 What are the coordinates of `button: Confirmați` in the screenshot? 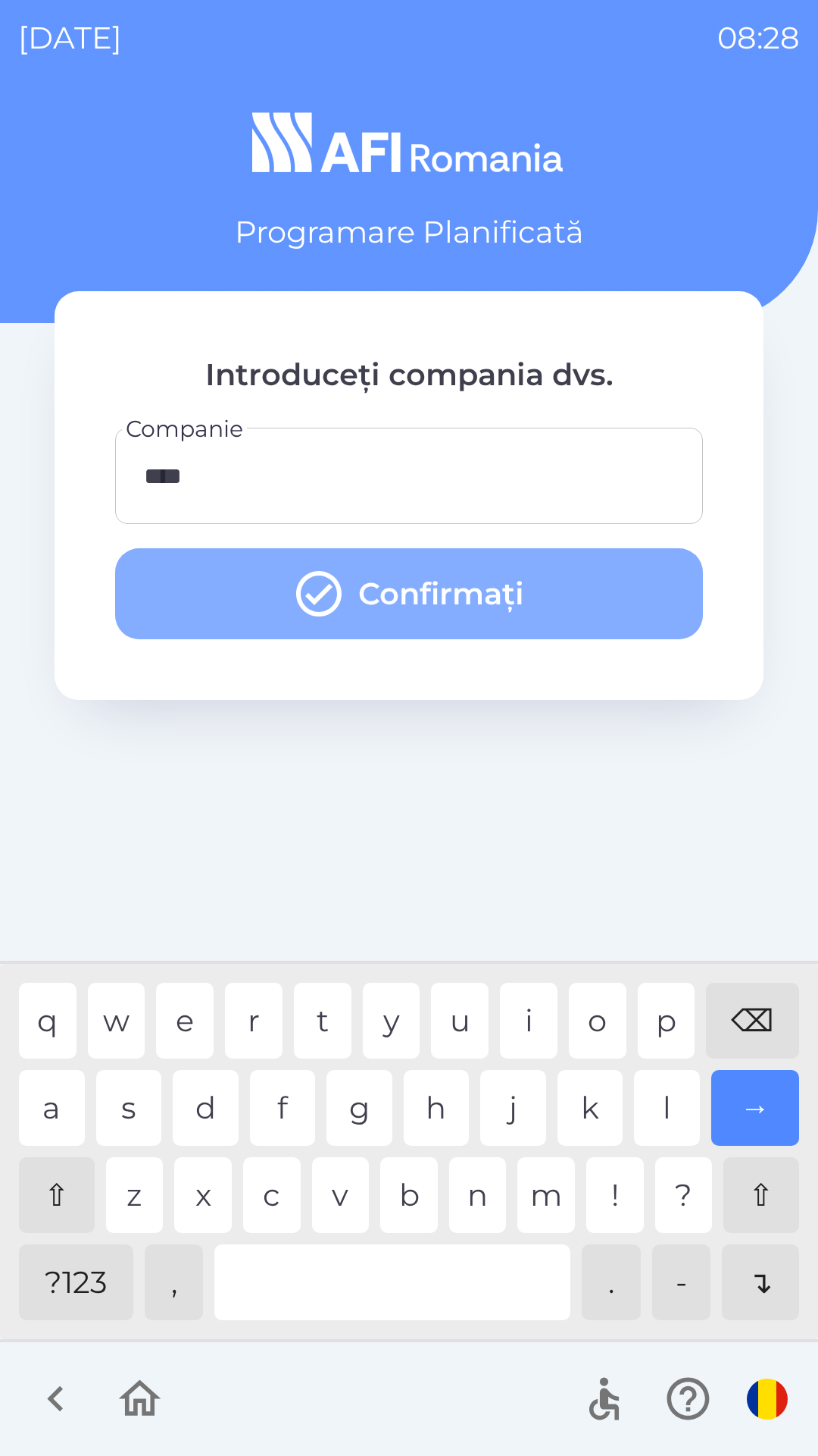 It's located at (409, 593).